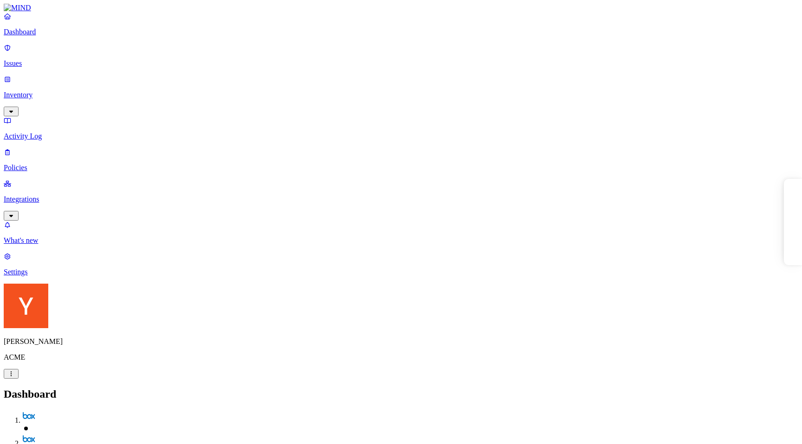 The height and width of the screenshot is (444, 802). Describe the element at coordinates (401, 136) in the screenshot. I see `p: Activity Log` at that location.